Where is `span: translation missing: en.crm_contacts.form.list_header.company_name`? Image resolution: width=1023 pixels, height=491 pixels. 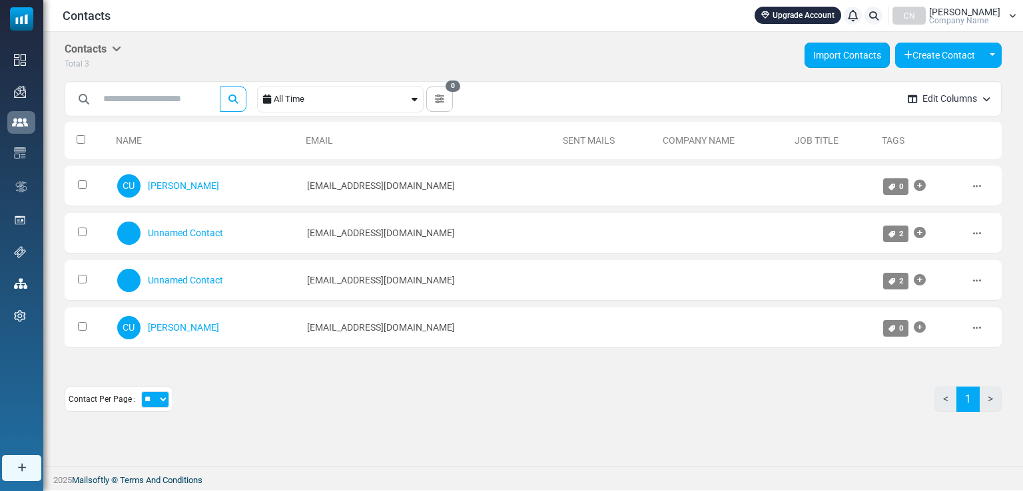 span: translation missing: en.crm_contacts.form.list_header.company_name is located at coordinates (698, 140).